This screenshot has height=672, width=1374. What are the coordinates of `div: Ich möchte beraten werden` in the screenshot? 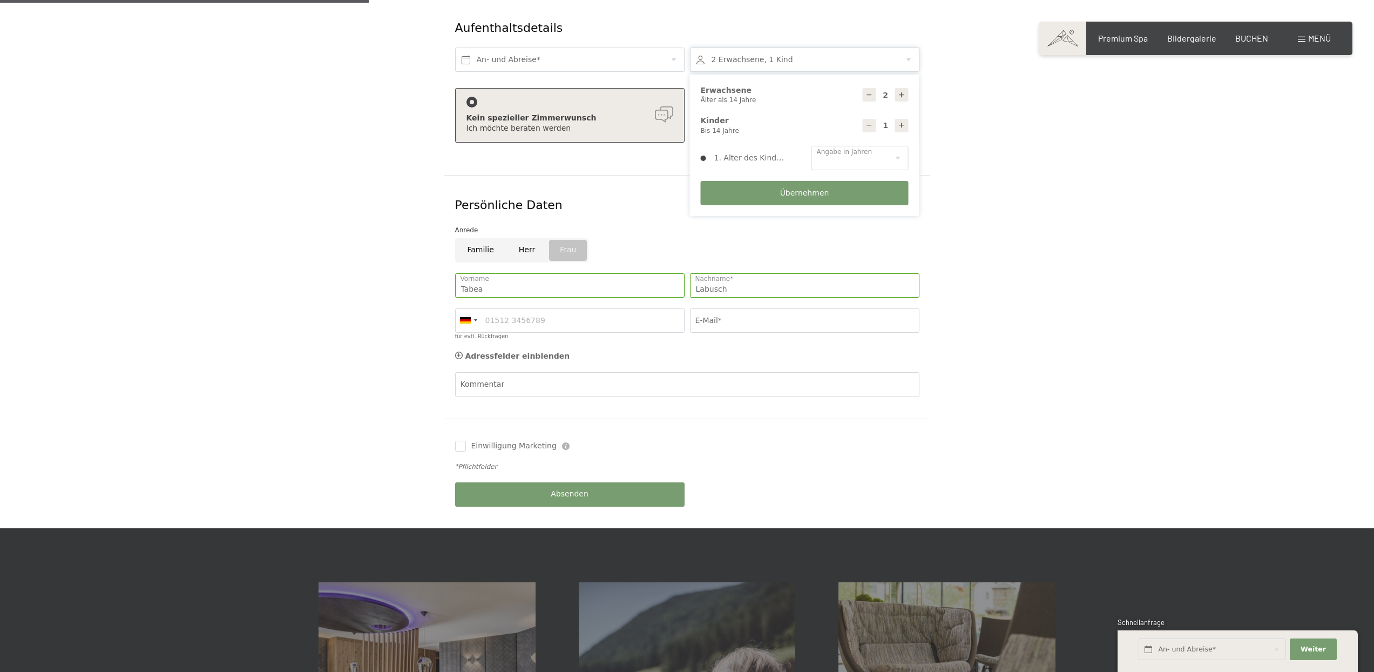 It's located at (570, 129).